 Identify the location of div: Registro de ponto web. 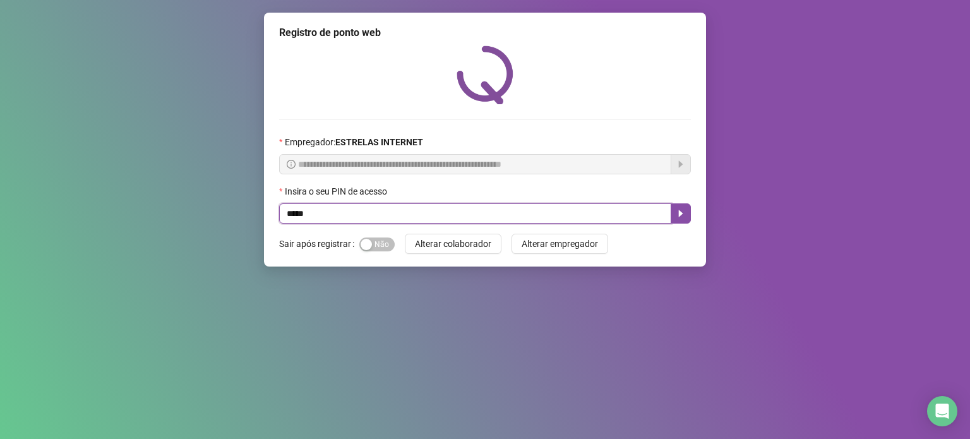
(485, 33).